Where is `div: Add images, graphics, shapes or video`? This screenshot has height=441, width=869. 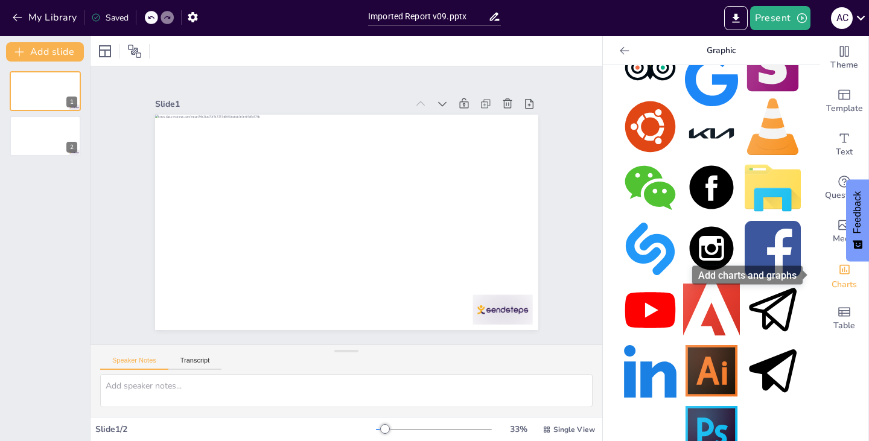 div: Add images, graphics, shapes or video is located at coordinates (845, 232).